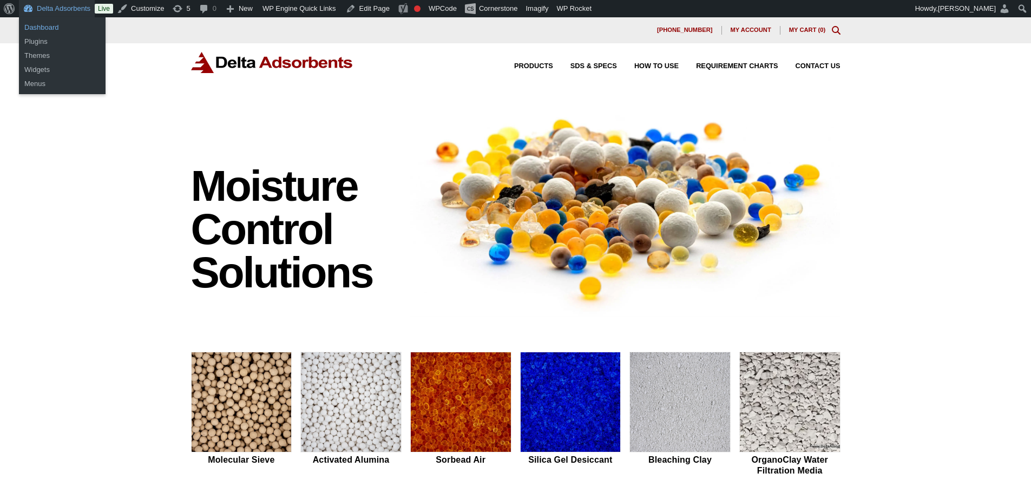  What do you see at coordinates (751, 30) in the screenshot?
I see `span: My account` at bounding box center [751, 30].